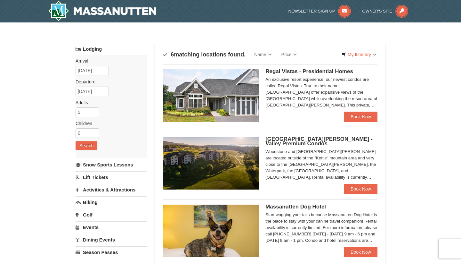 The height and width of the screenshot is (263, 461). I want to click on a: Lodging, so click(111, 49).